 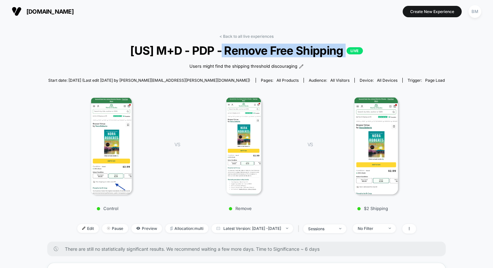 What do you see at coordinates (240, 208) in the screenshot?
I see `p: Remove` at bounding box center [240, 208].